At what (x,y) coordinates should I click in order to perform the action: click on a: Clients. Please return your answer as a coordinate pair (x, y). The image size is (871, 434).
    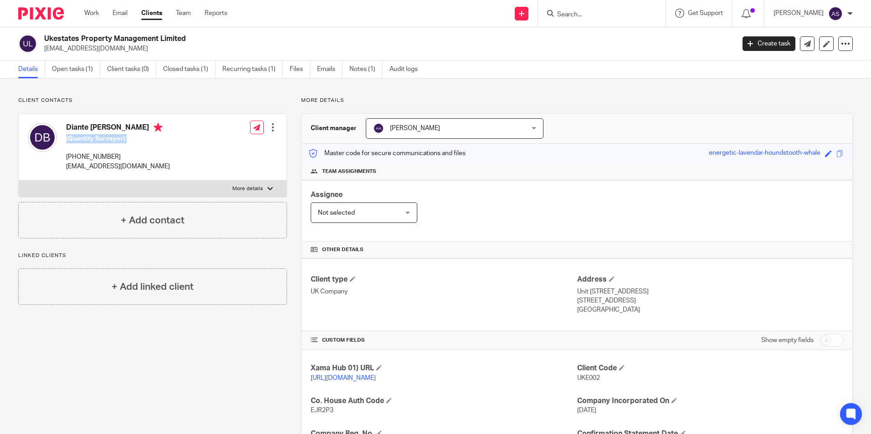
    Looking at the image, I should click on (152, 13).